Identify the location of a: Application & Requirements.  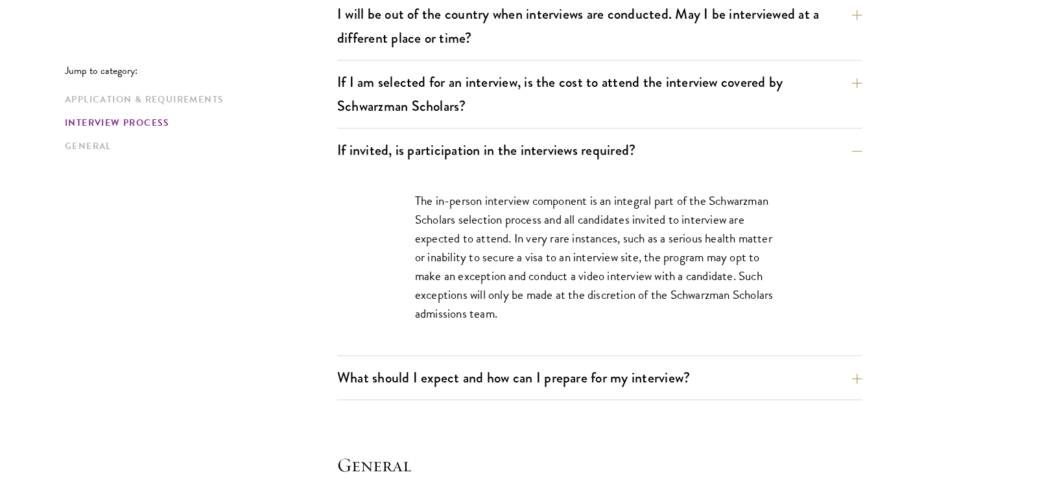
(197, 99).